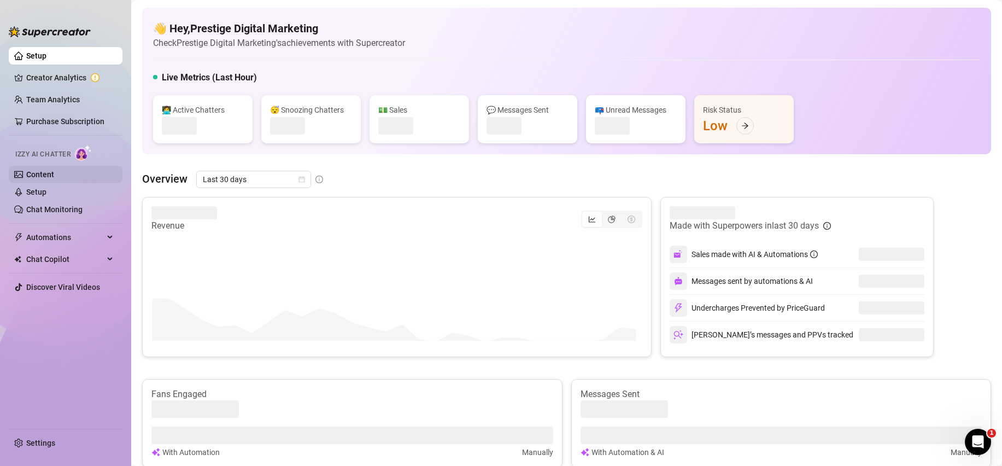 This screenshot has width=1002, height=466. Describe the element at coordinates (628, 452) in the screenshot. I see `article: With Automation & AI` at that location.